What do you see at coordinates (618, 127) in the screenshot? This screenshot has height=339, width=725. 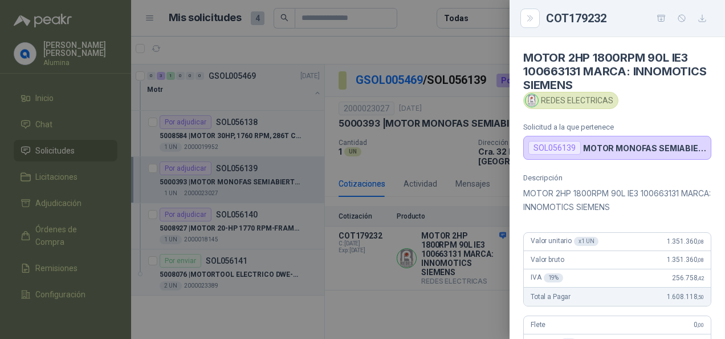 I see `p: Solicitud a la que pertenece` at bounding box center [618, 127].